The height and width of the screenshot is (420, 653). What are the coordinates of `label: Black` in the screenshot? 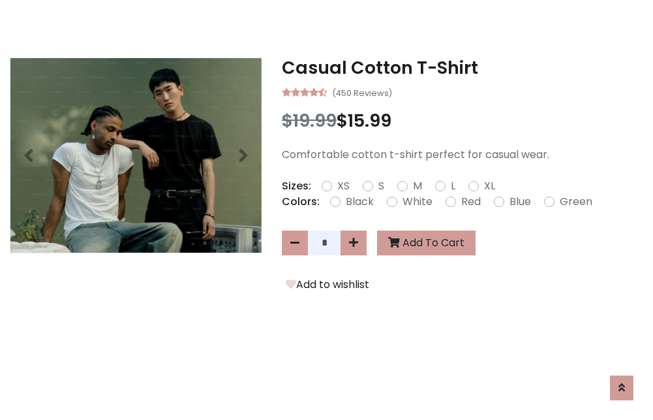 It's located at (360, 202).